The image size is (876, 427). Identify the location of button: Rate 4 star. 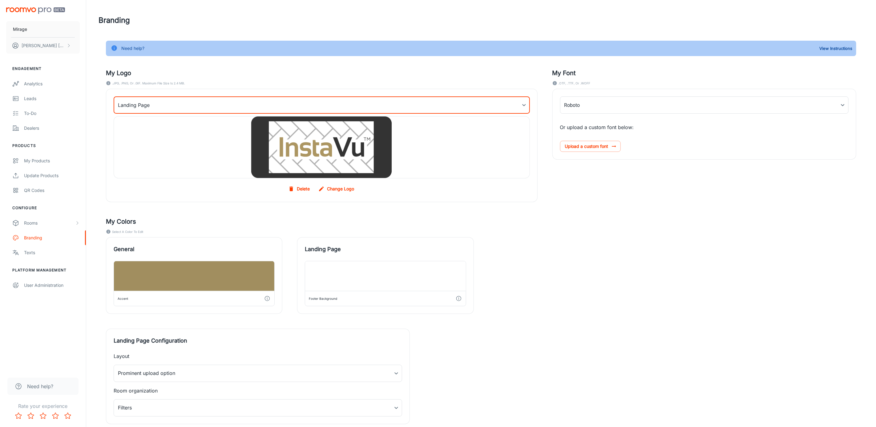
(55, 416).